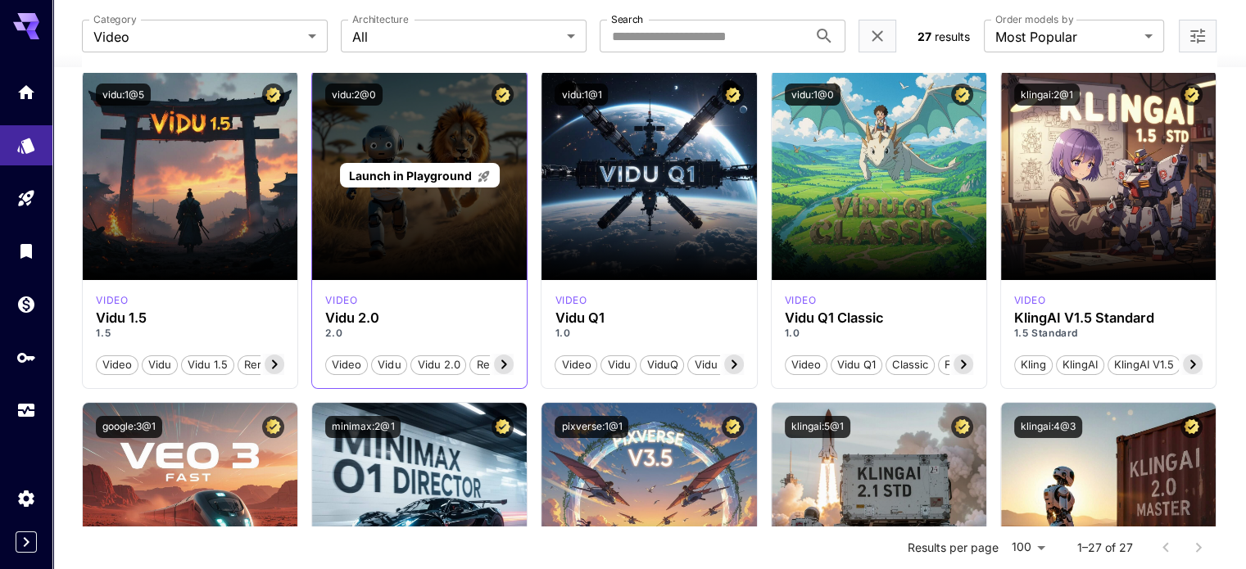  I want to click on div: Wallet, so click(26, 304).